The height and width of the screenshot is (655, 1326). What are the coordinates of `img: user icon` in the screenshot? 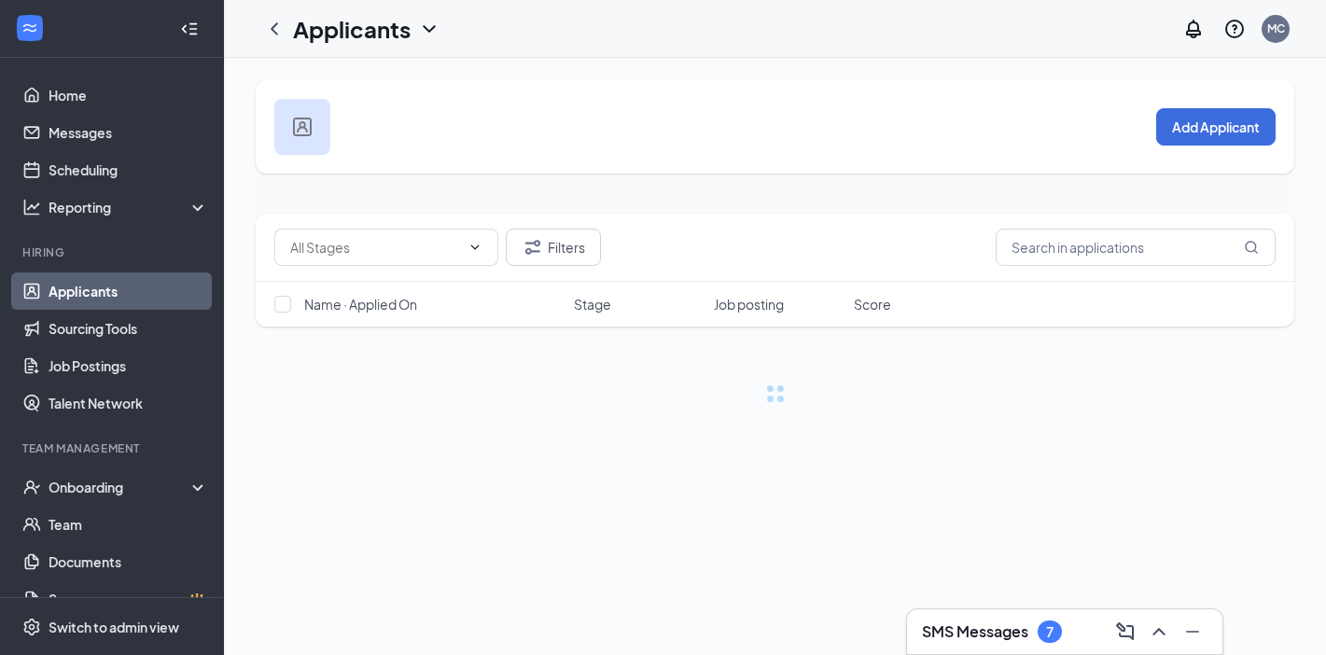 It's located at (302, 127).